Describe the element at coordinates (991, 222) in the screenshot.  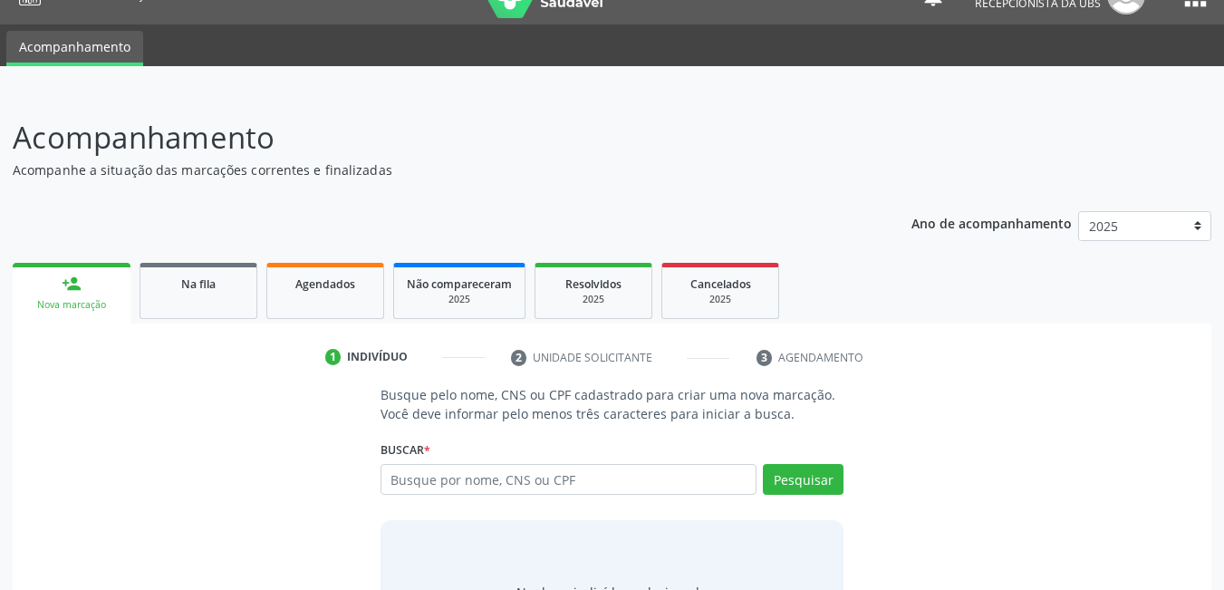
I see `p: Ano de acompanhamento` at that location.